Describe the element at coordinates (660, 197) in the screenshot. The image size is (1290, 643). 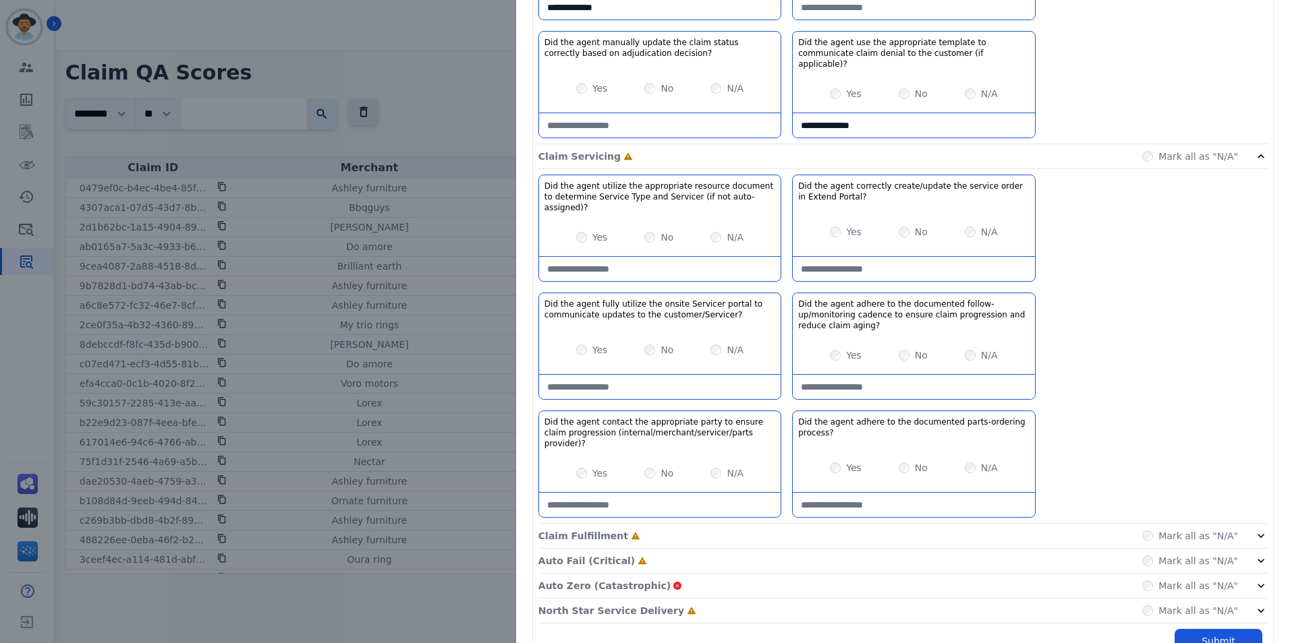
I see `h3: Did the agent utilize the appropriate resource document to determine Service Type and Servicer (i...` at that location.